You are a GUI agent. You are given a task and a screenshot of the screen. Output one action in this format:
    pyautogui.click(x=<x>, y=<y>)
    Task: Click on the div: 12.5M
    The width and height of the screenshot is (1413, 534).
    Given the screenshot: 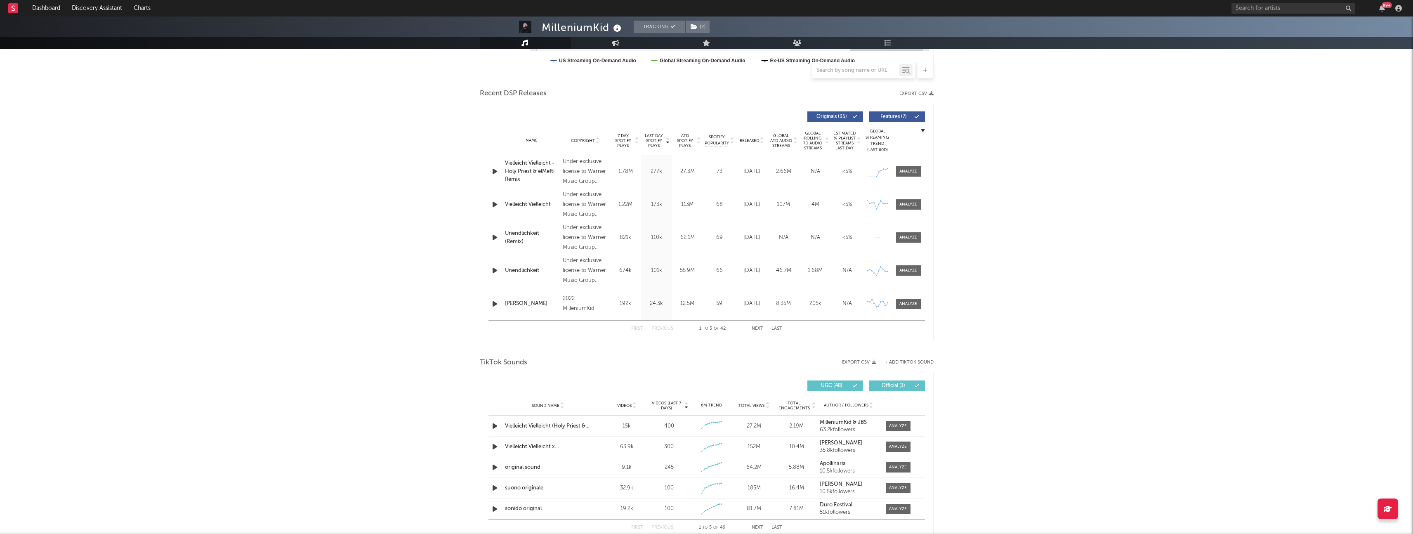 What is the action you would take?
    pyautogui.click(x=687, y=304)
    